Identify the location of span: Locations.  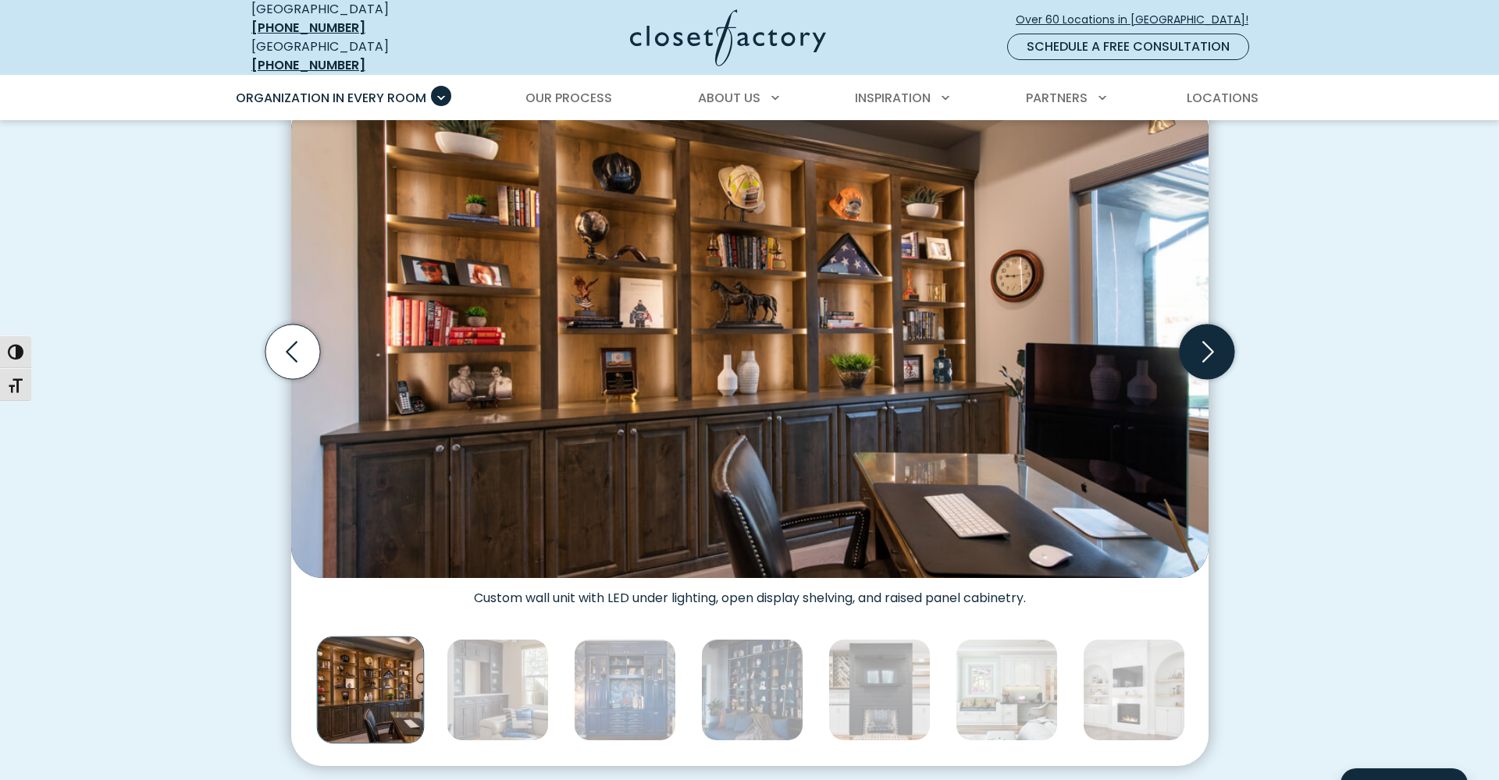
(1222, 98).